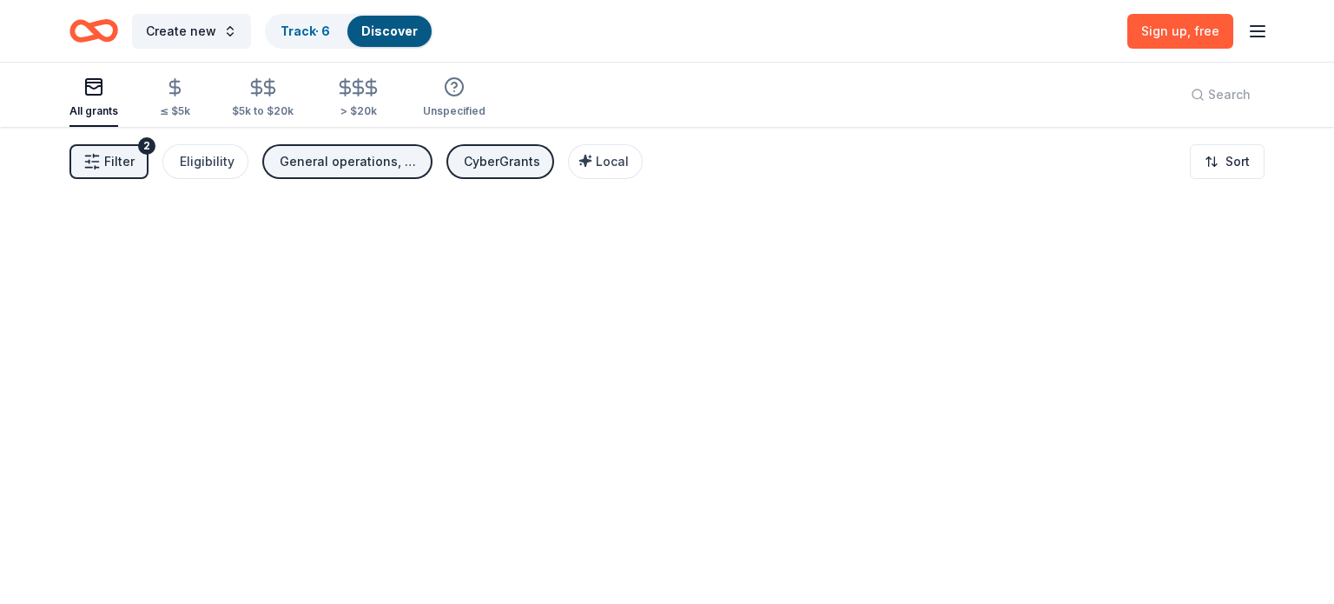 The height and width of the screenshot is (604, 1334). I want to click on span: Sign up, so click(1181, 30).